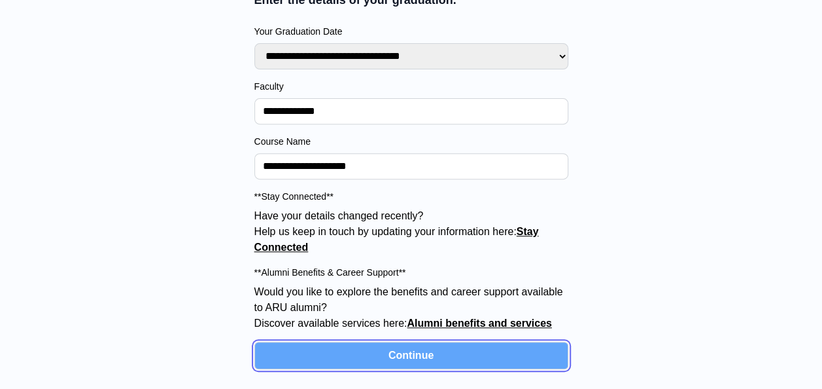  What do you see at coordinates (479, 322) in the screenshot?
I see `a: Alumni benefits and services` at bounding box center [479, 322].